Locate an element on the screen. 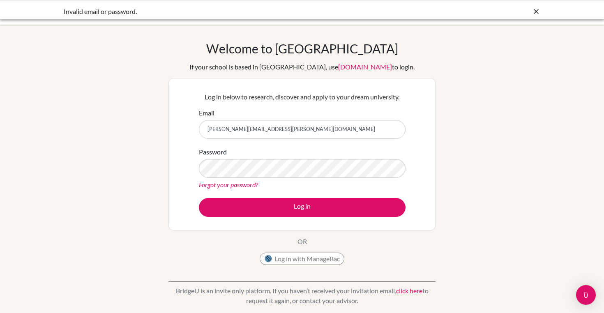  button: Log in is located at coordinates (302, 208).